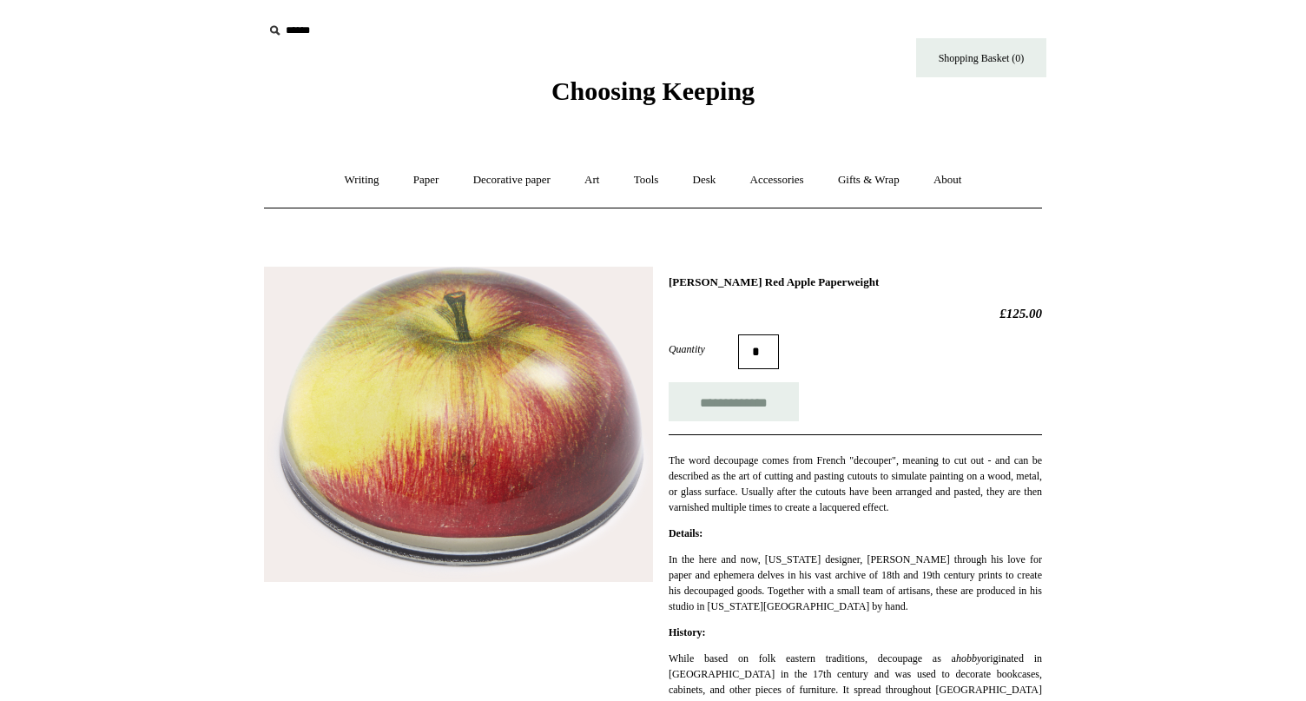 This screenshot has height=701, width=1306. I want to click on a: Choosing Keeping, so click(653, 96).